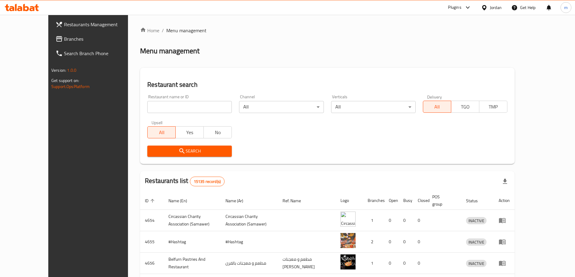 The image size is (575, 277). I want to click on span: Name (Ar), so click(238, 201).